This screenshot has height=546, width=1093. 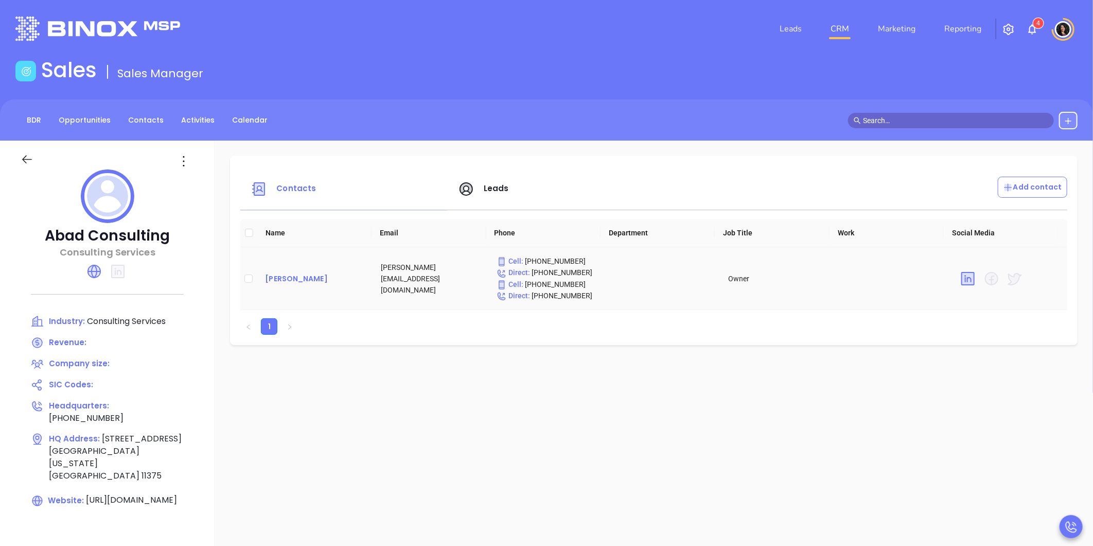 I want to click on input: Search…, so click(x=956, y=120).